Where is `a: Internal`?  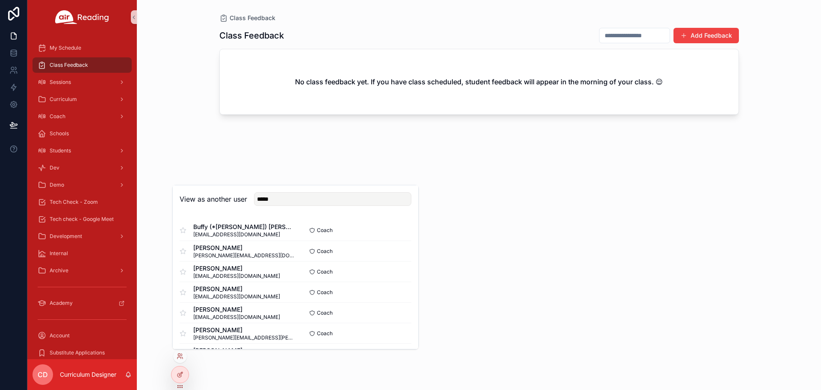
a: Internal is located at coordinates (82, 253).